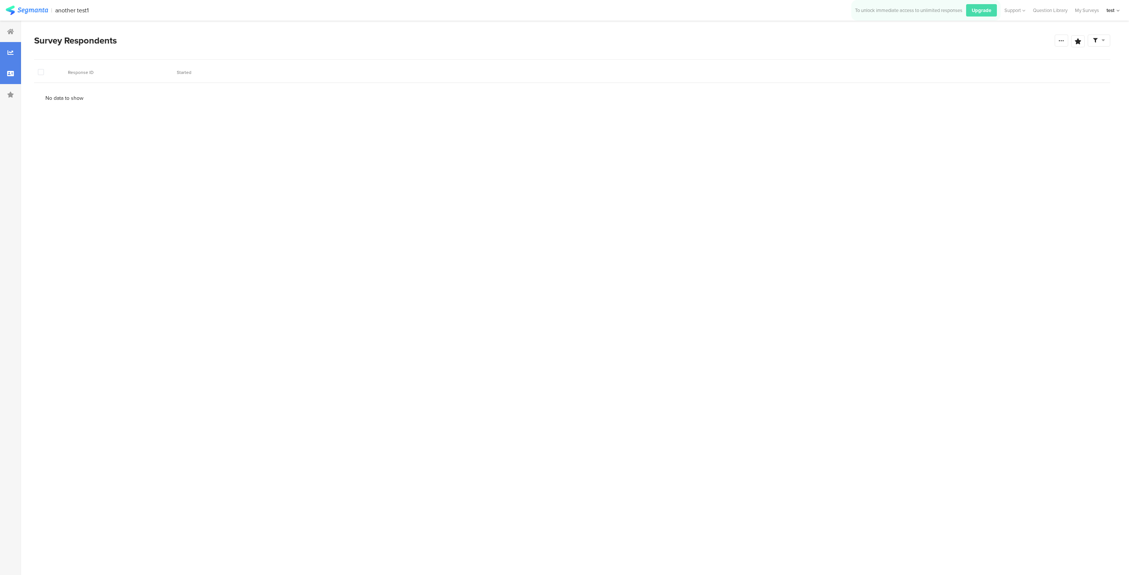 The height and width of the screenshot is (575, 1129). Describe the element at coordinates (1015, 10) in the screenshot. I see `div: Support` at that location.